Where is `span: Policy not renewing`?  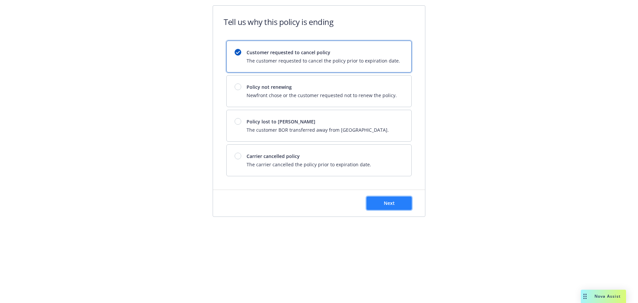 span: Policy not renewing is located at coordinates (322, 87).